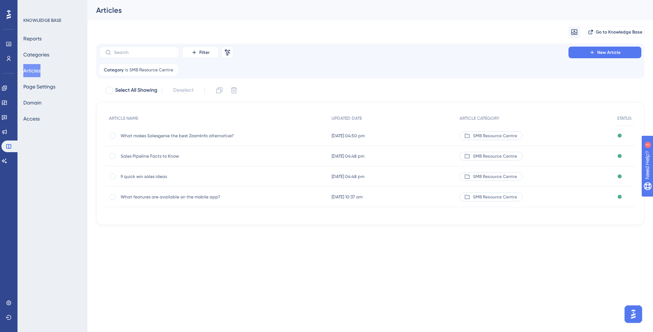  I want to click on span: Category, so click(114, 70).